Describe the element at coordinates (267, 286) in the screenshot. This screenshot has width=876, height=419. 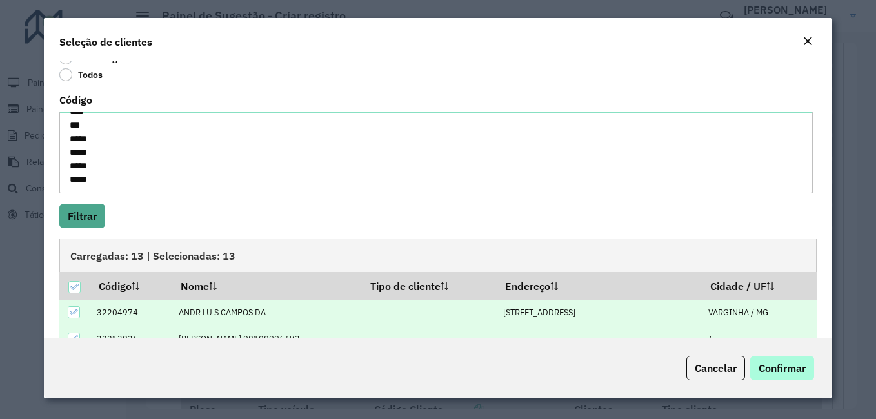
I see `th: Nome` at that location.